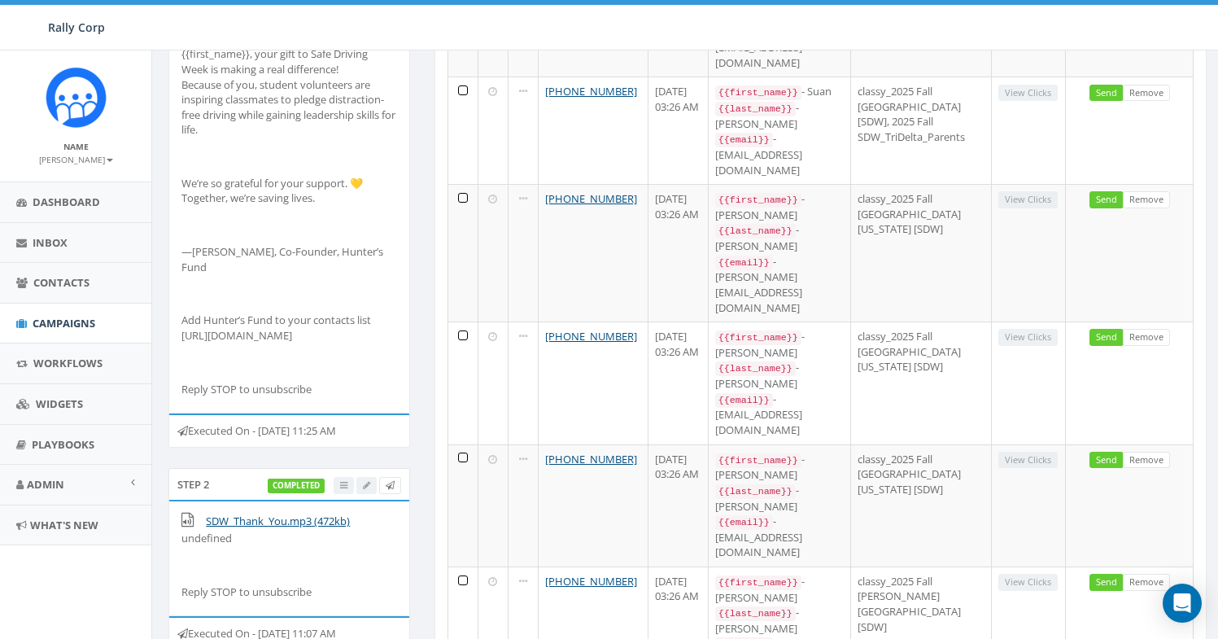  I want to click on span: What's New, so click(64, 525).